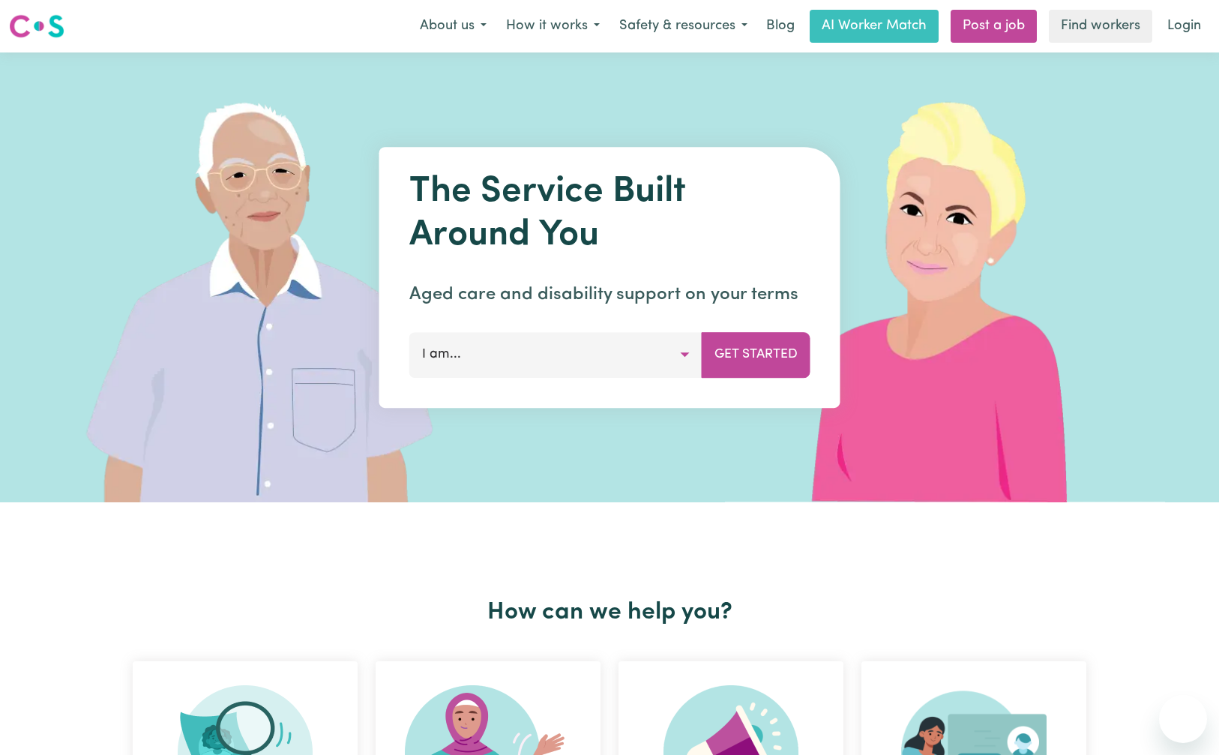  Describe the element at coordinates (610, 295) in the screenshot. I see `p: Aged care and disability support on your terms` at that location.